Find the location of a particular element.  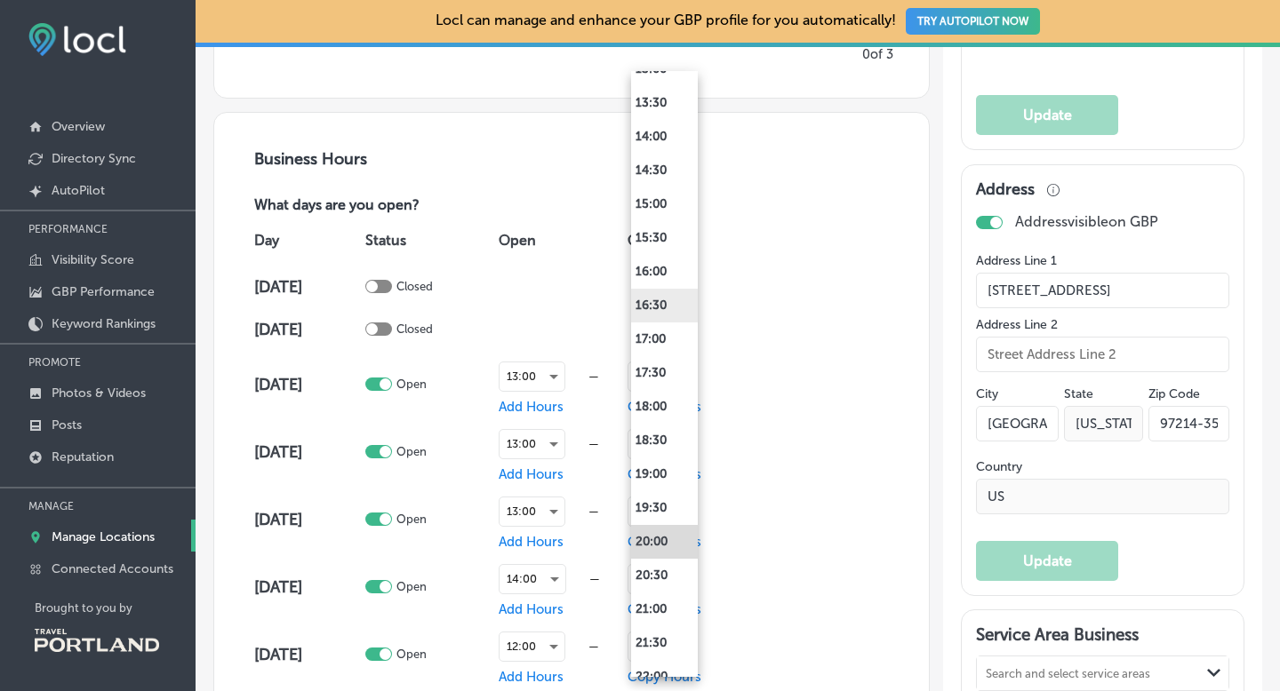

img: fda3e92497d09a02dc62c9cd864e3231.png is located at coordinates (77, 39).